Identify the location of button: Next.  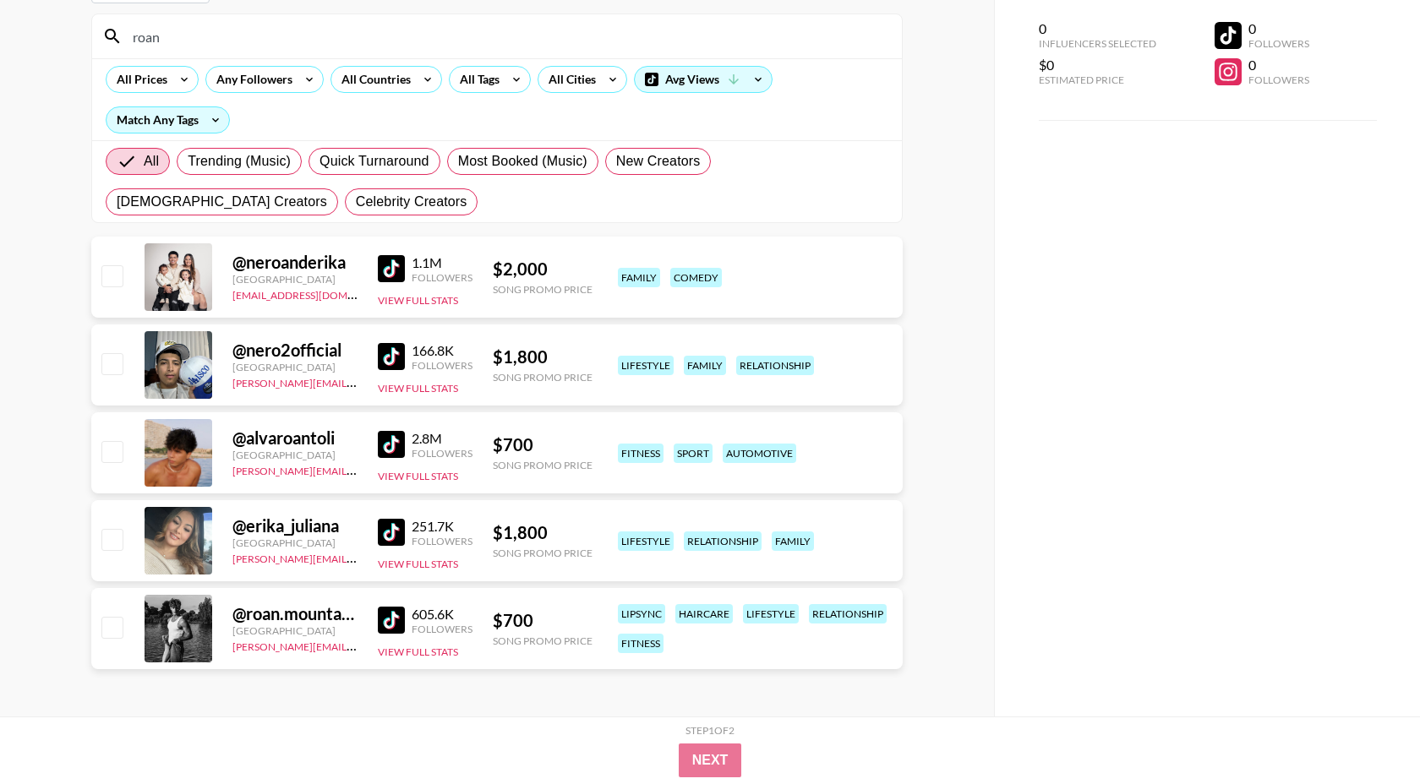
(710, 761).